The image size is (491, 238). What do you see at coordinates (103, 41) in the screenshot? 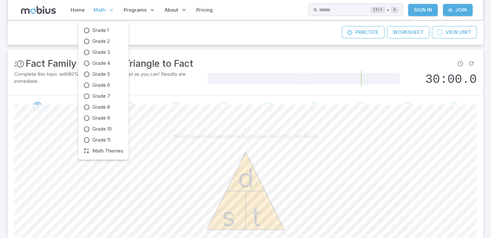
I see `a: Grade 2` at bounding box center [103, 41].